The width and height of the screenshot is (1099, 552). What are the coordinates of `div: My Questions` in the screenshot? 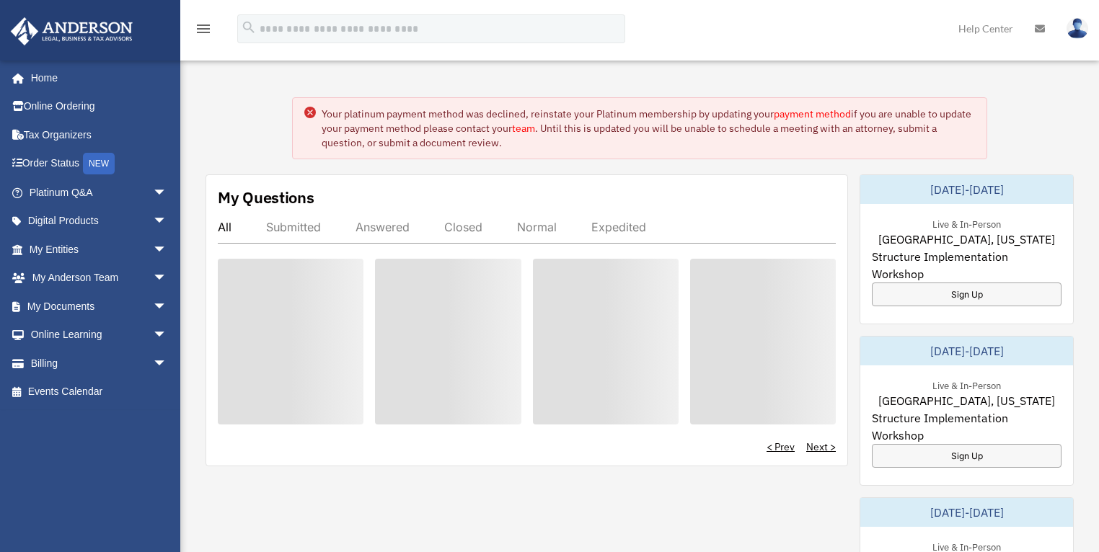 It's located at (266, 198).